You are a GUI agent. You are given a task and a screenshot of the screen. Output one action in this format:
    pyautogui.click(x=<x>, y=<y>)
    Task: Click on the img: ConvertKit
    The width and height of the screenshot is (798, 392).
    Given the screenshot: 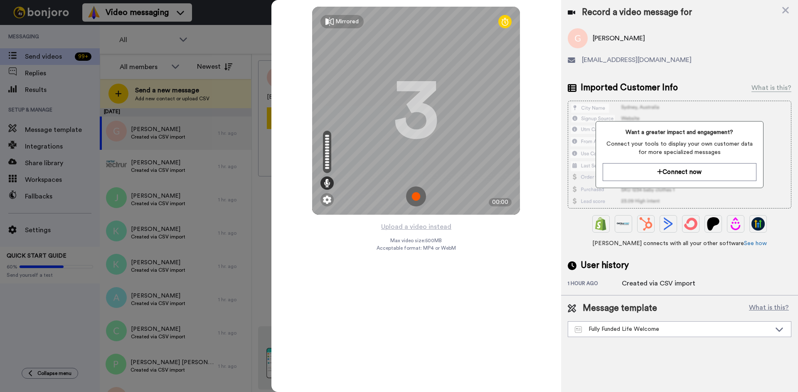 What is the action you would take?
    pyautogui.click(x=691, y=224)
    